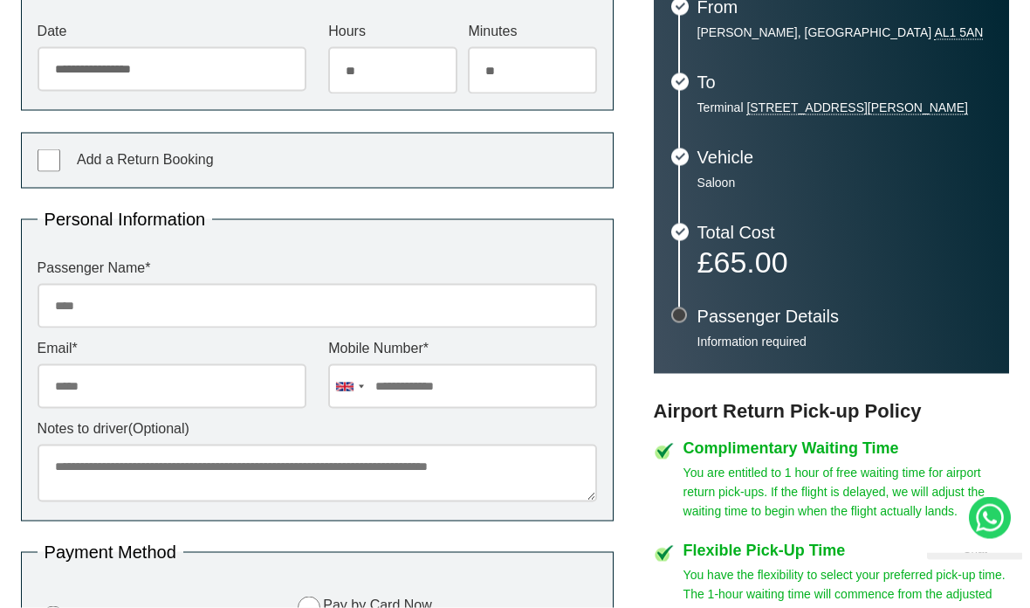 Image resolution: width=1030 pixels, height=608 pixels. What do you see at coordinates (349, 386) in the screenshot?
I see `div: United Kingdom: +44` at bounding box center [349, 386].